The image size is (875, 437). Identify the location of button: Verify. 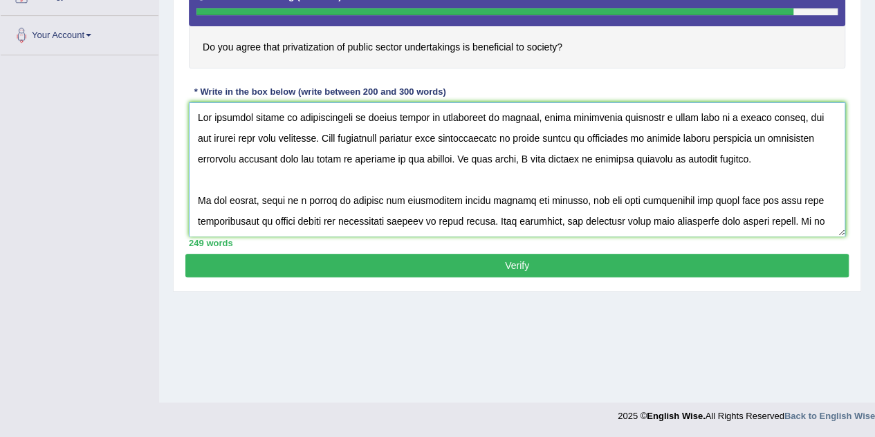
(517, 266).